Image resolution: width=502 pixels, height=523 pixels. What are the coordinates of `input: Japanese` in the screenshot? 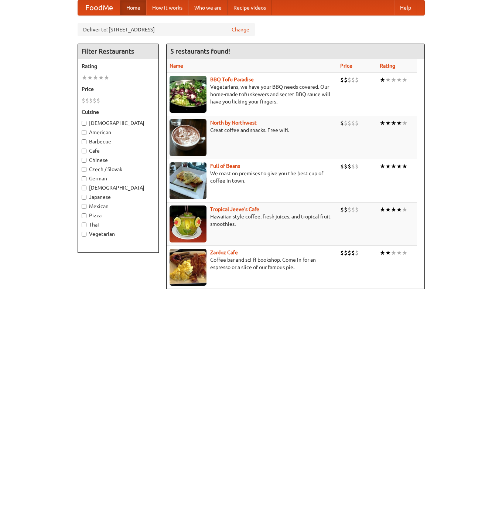 It's located at (84, 197).